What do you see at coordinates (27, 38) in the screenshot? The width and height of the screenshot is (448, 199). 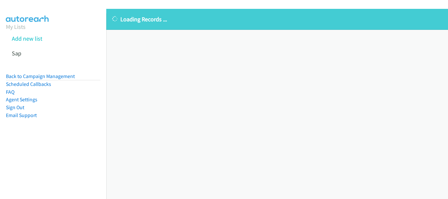 I see `a: Add new list` at bounding box center [27, 38].